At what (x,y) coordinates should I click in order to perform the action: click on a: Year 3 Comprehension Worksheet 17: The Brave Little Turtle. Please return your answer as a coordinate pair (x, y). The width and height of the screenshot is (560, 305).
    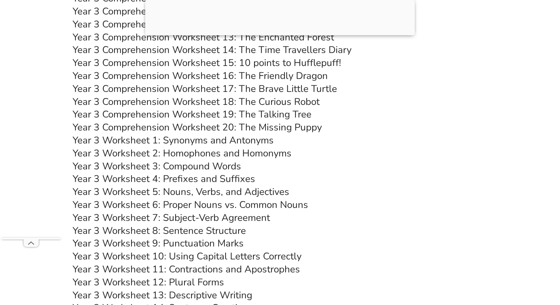
    Looking at the image, I should click on (205, 89).